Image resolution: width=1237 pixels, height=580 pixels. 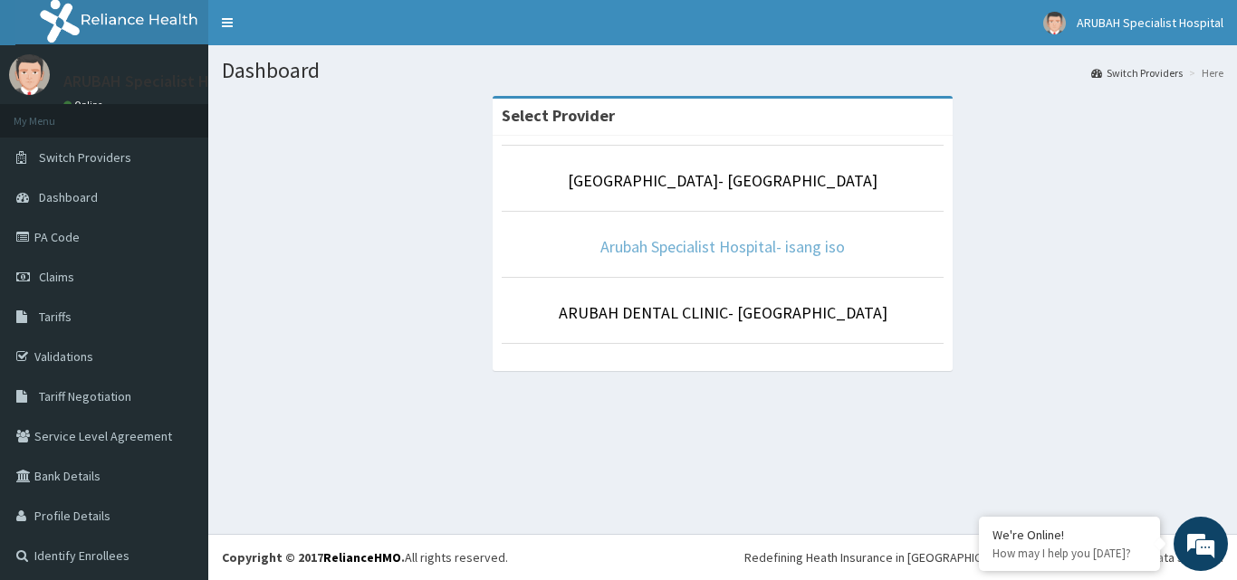 What do you see at coordinates (313, 558) in the screenshot?
I see `strong: Copyright © 2017 .` at bounding box center [313, 558].